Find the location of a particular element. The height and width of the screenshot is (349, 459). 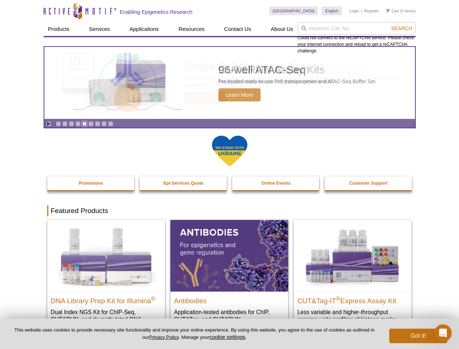

button: Got it! is located at coordinates (419, 336).